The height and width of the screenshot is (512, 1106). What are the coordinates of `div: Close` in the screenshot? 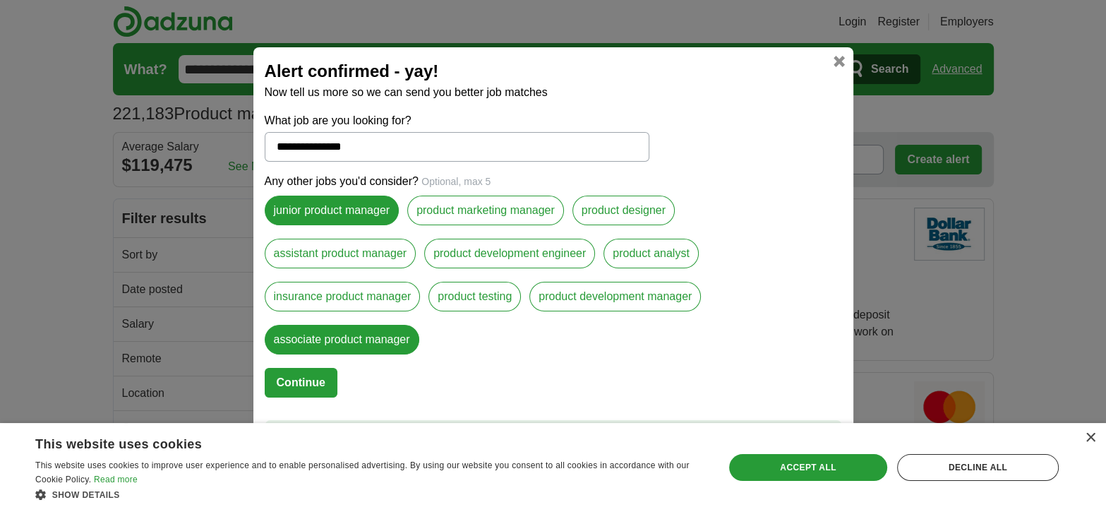 It's located at (1090, 438).